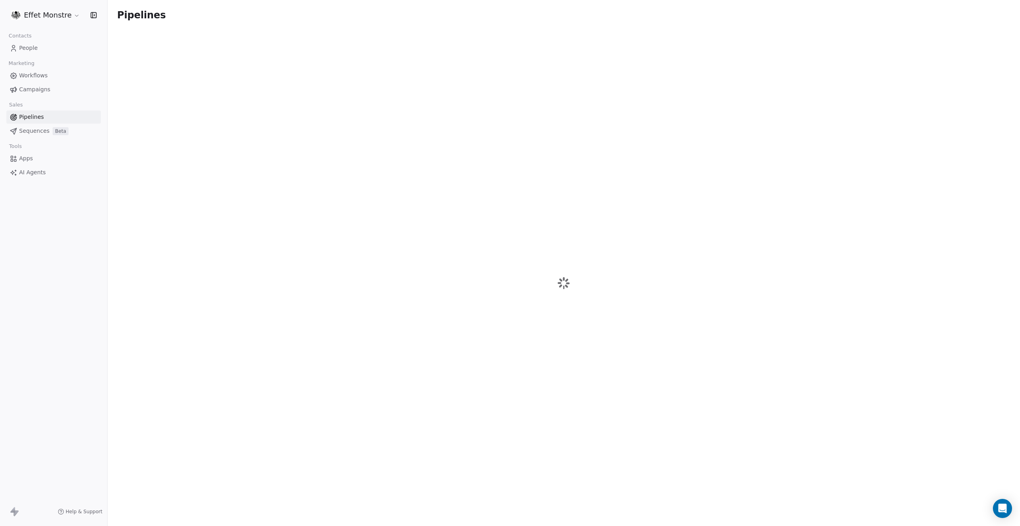  Describe the element at coordinates (16, 15) in the screenshot. I see `img: 97485486_3081046785289558_2010905861240651776_n.png` at that location.